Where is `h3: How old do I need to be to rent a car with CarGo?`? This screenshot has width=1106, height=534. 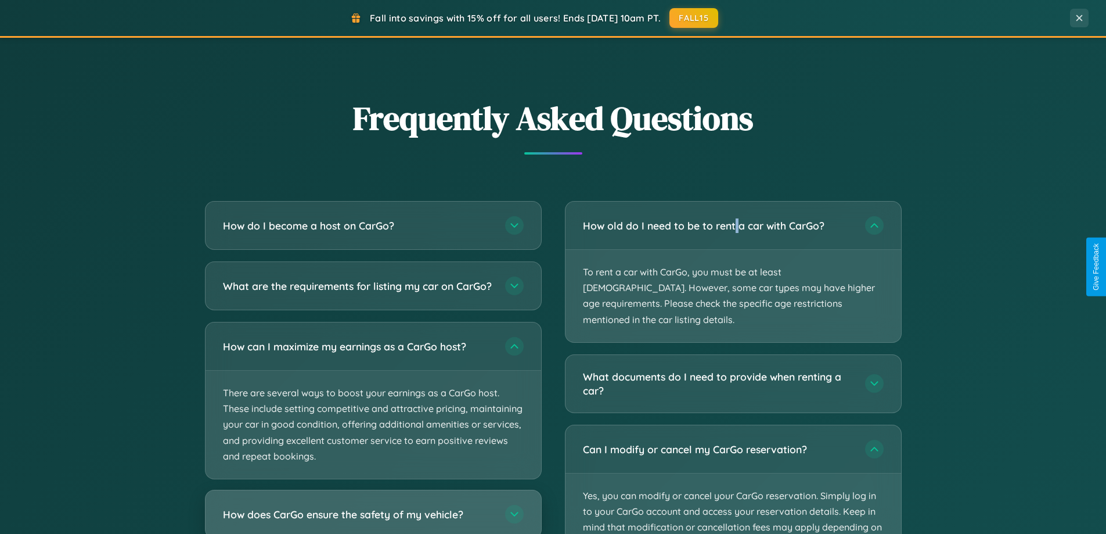
h3: How old do I need to be to rent a car with CarGo? is located at coordinates (718, 225).